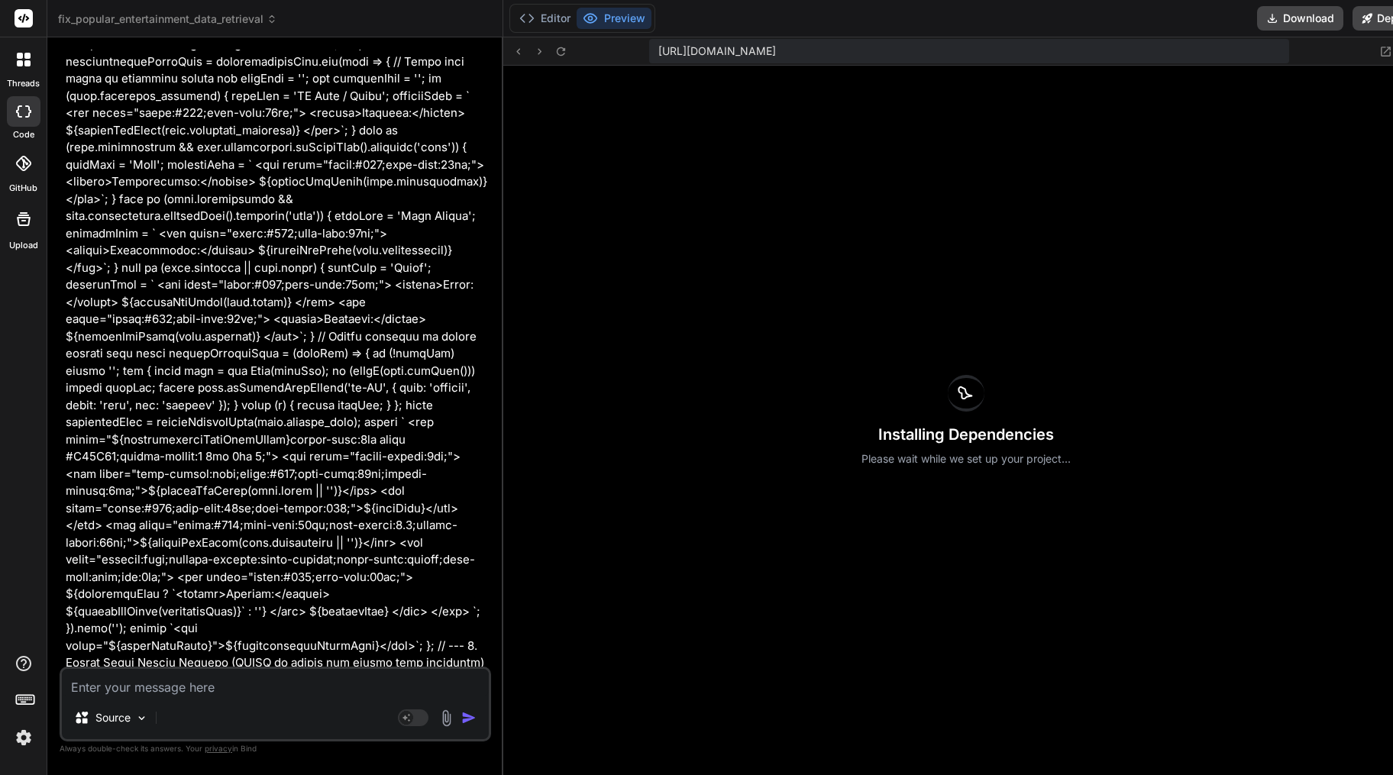  Describe the element at coordinates (167, 19) in the screenshot. I see `span: fix_popular_entertainment_data_retrieval` at that location.